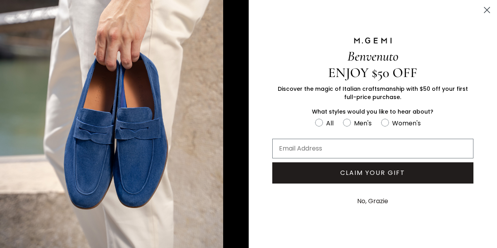 Image resolution: width=497 pixels, height=248 pixels. What do you see at coordinates (373, 40) in the screenshot?
I see `img: M.GEMI` at bounding box center [373, 40].